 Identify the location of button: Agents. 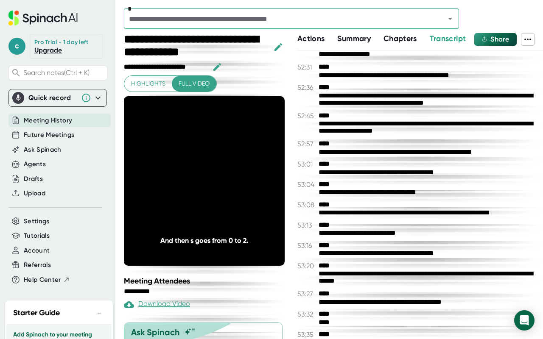
(35, 164).